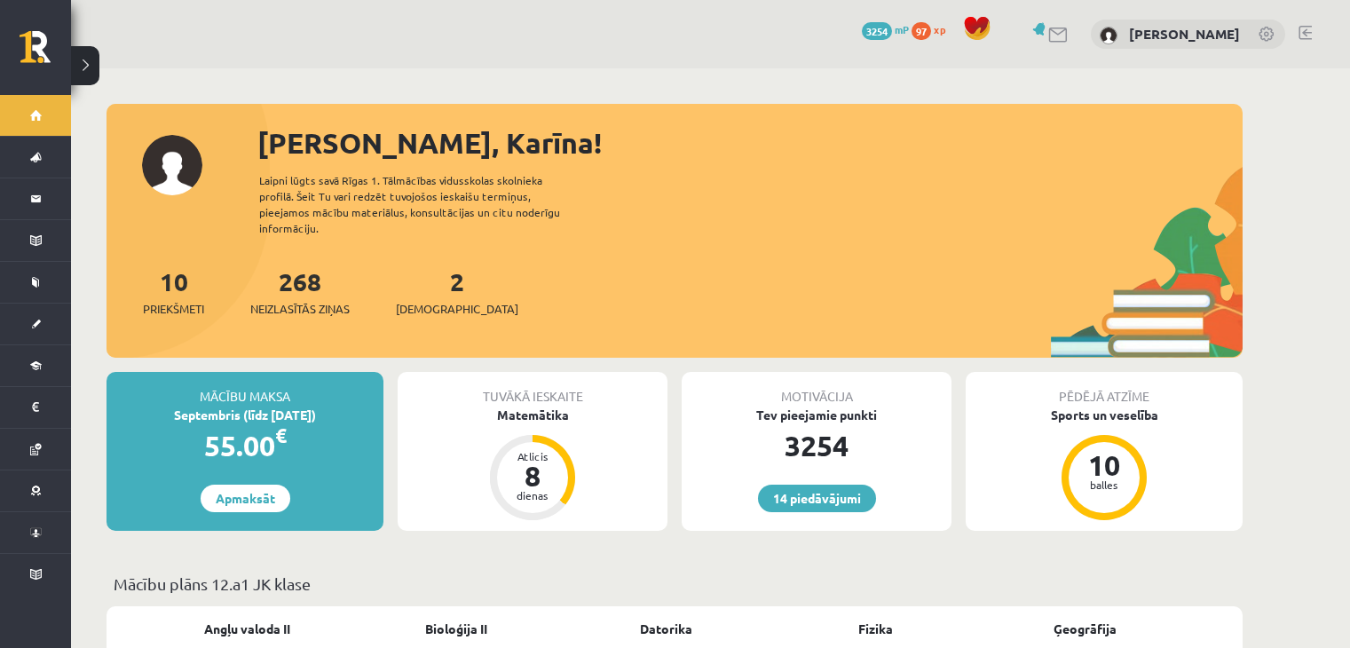 This screenshot has height=648, width=1350. Describe the element at coordinates (533, 495) in the screenshot. I see `div: dienas` at that location.